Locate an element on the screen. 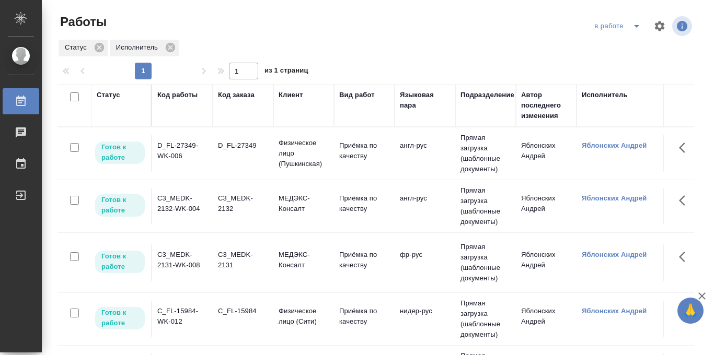 The image size is (714, 355). td: C3_MEDK-2131-WK-008 is located at coordinates (182, 263).